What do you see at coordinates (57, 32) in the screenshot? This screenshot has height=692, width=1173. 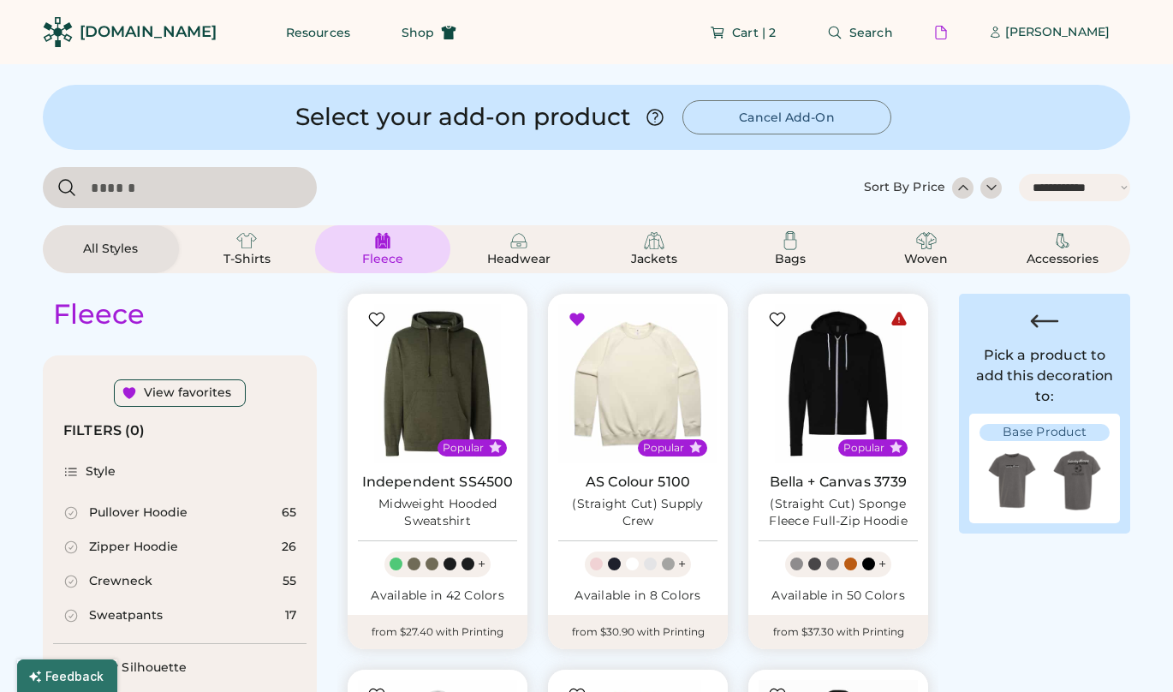 I see `img: Rendered Logo - Screens` at bounding box center [57, 32].